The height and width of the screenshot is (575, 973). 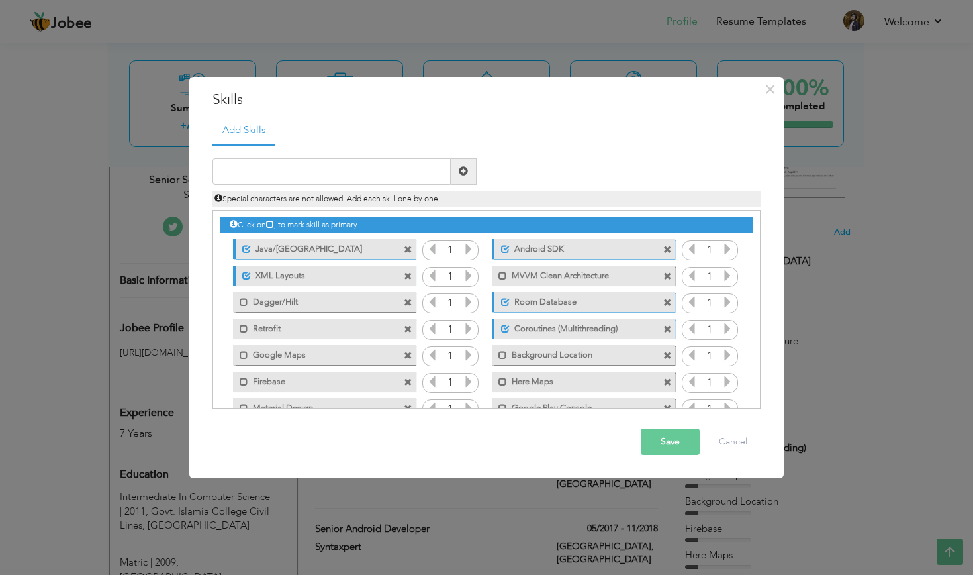 I want to click on label: Google Play Console, so click(x=574, y=406).